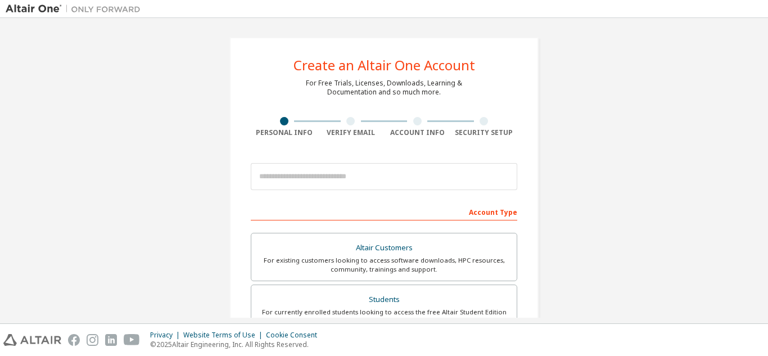 This screenshot has width=768, height=356. What do you see at coordinates (237, 344) in the screenshot?
I see `p: © 2025 Altair Engineering, Inc. All Rights Reserved.` at bounding box center [237, 344].